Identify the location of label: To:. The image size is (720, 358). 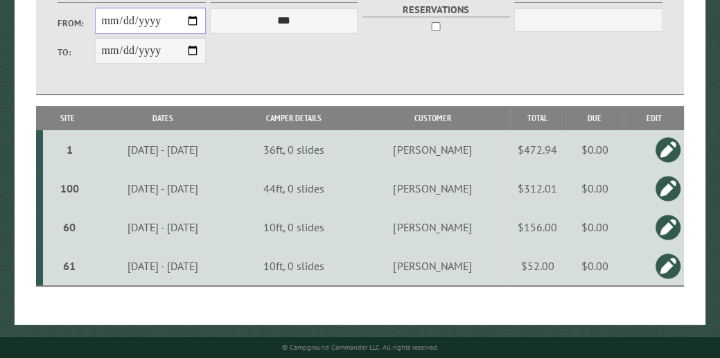
(76, 52).